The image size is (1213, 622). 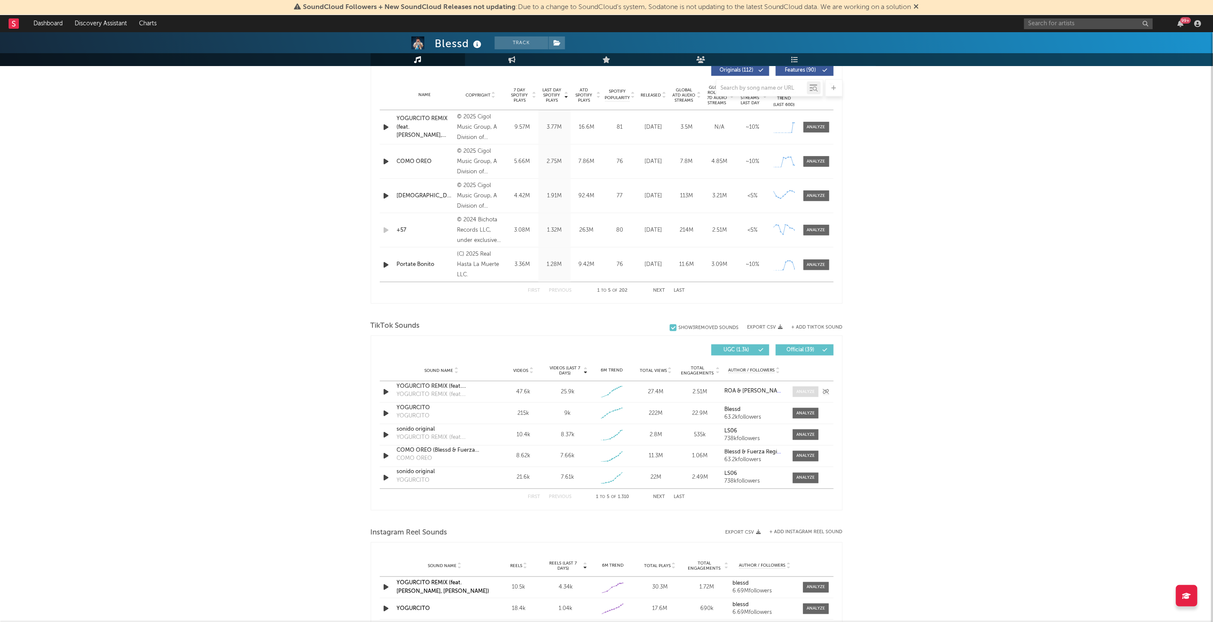 What do you see at coordinates (613, 291) in the screenshot?
I see `div: 1 5 202` at bounding box center [613, 291].